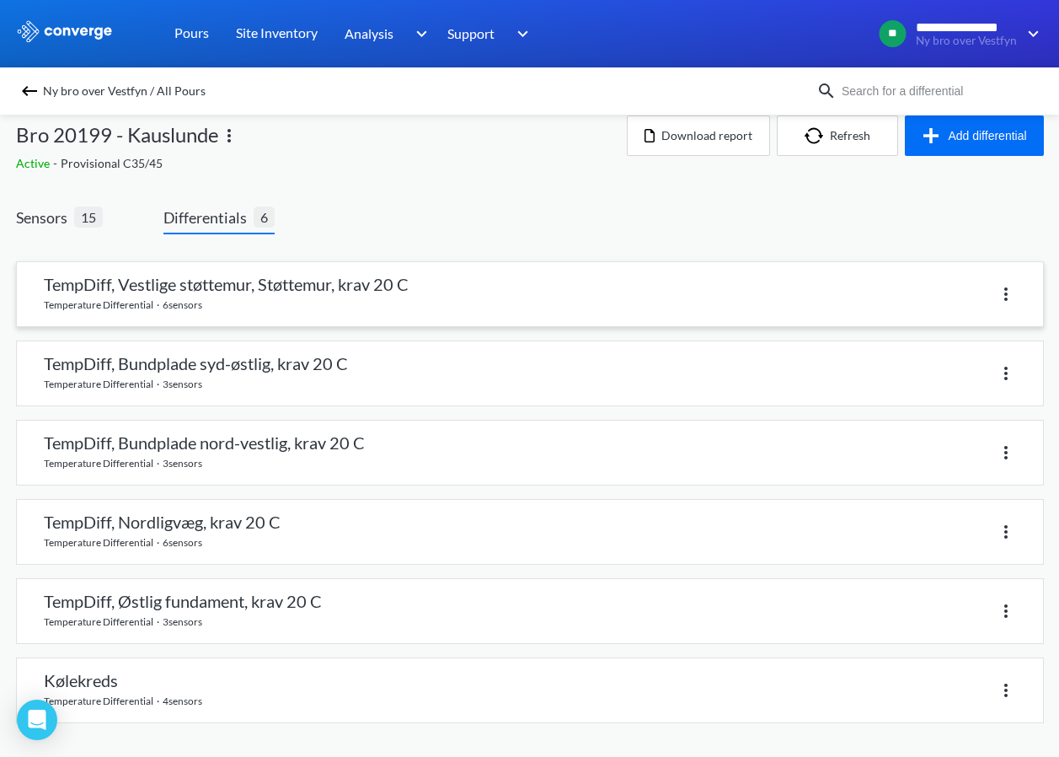 This screenshot has width=1059, height=757. What do you see at coordinates (818, 136) in the screenshot?
I see `img: icon-refresh.svg` at bounding box center [818, 136].